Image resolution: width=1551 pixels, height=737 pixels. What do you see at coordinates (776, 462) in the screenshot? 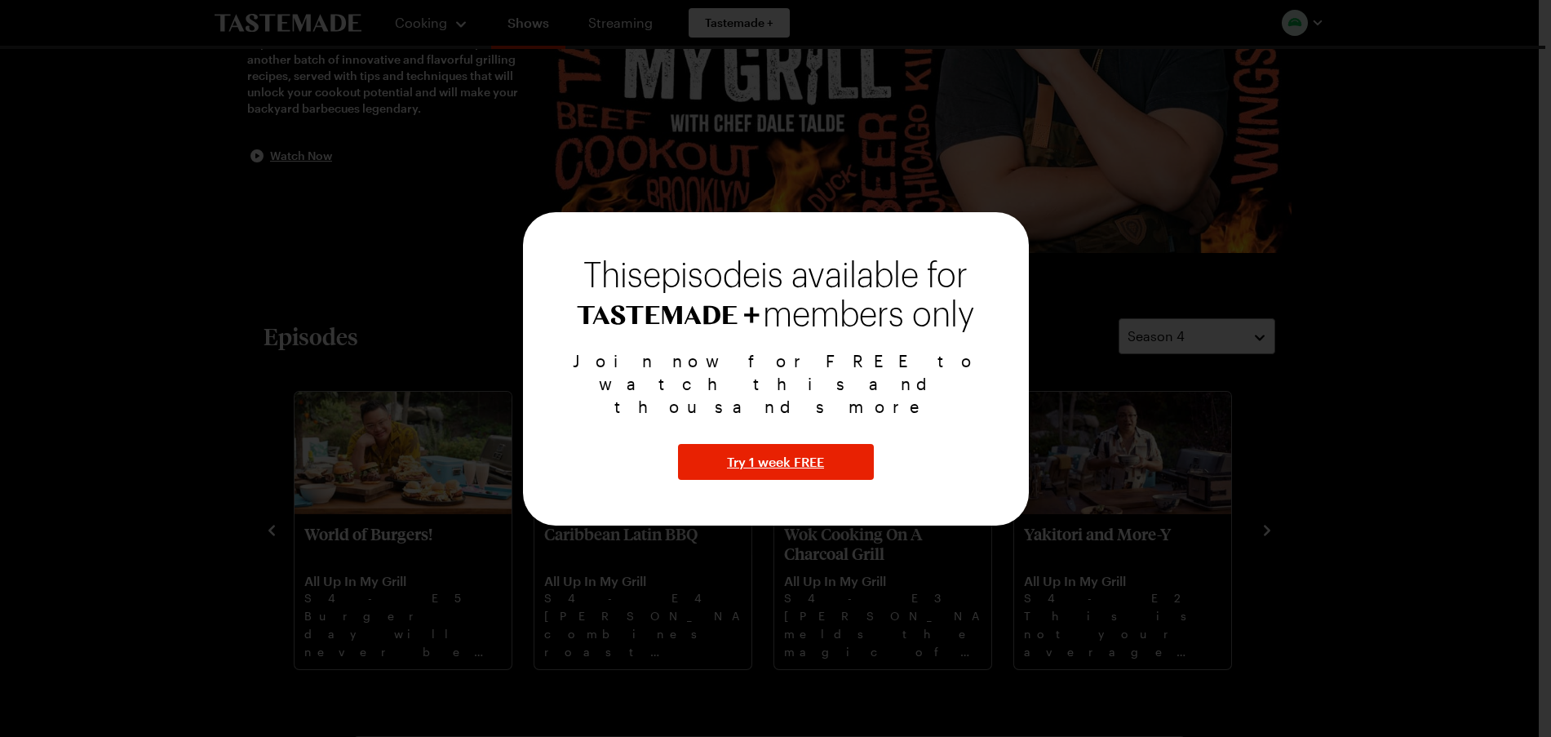
I see `button: Try 1 week FREE` at bounding box center [776, 462].